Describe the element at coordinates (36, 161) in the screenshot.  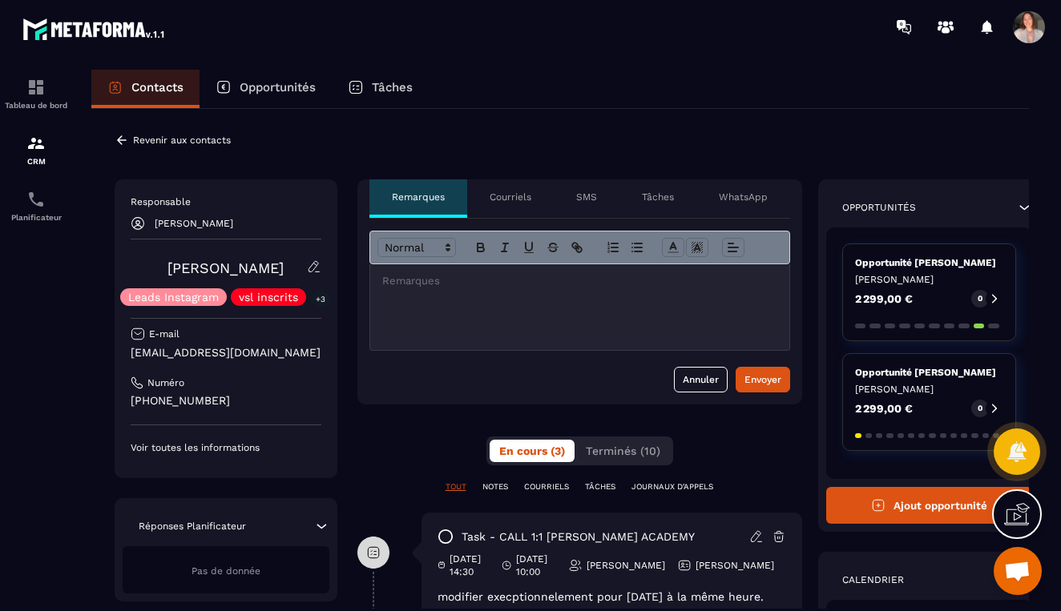
I see `p: CRM` at that location.